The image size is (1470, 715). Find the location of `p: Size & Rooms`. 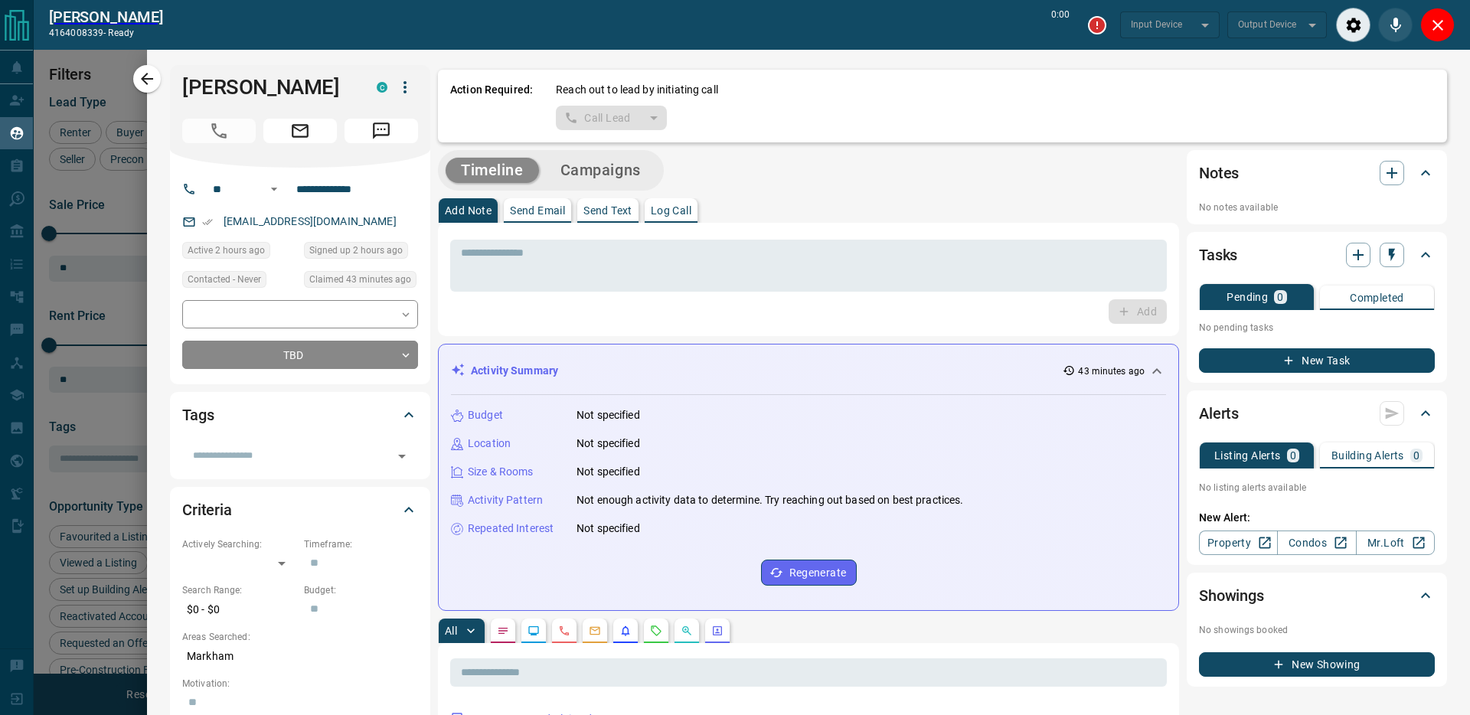

p: Size & Rooms is located at coordinates (501, 472).